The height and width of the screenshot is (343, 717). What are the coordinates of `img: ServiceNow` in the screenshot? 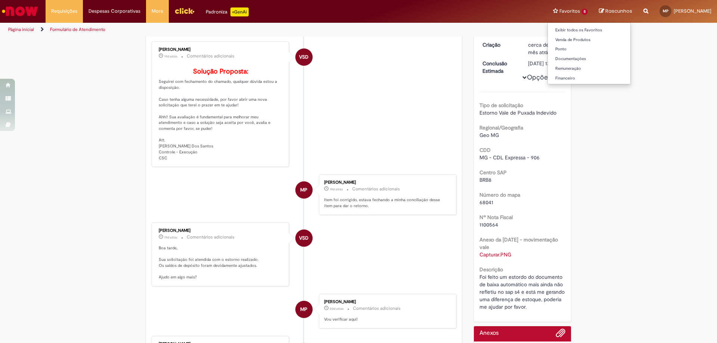 It's located at (20, 11).